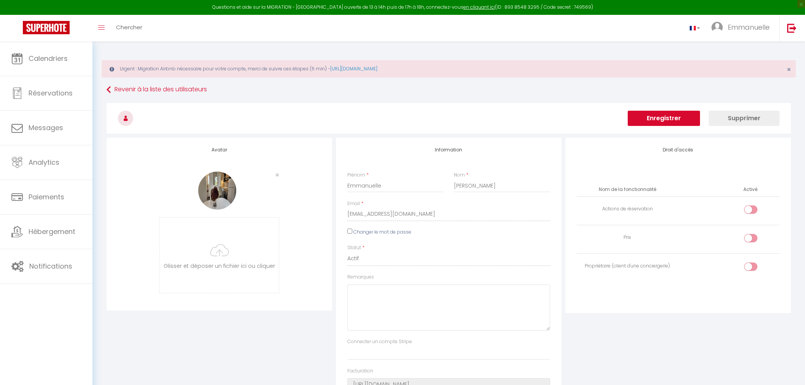  What do you see at coordinates (628, 238) in the screenshot?
I see `div: Prix` at bounding box center [628, 238].